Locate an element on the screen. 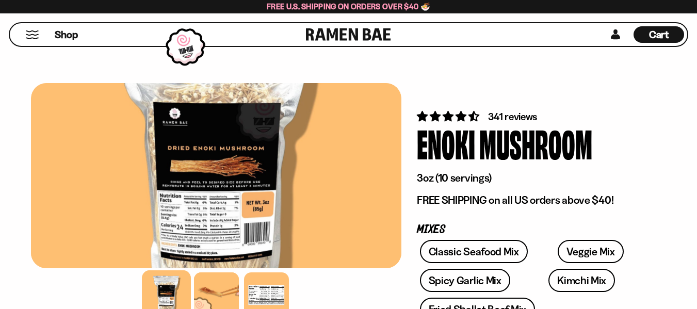  a: Shop is located at coordinates (66, 35).